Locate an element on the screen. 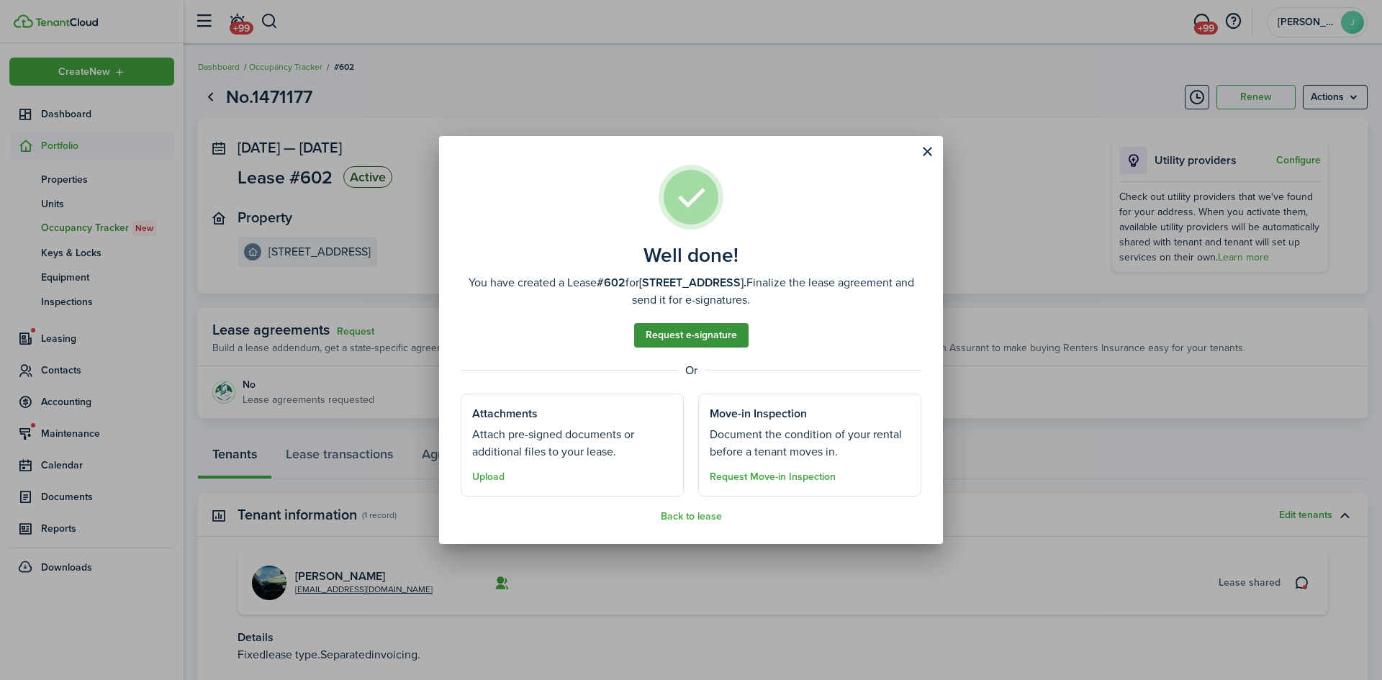 The image size is (1382, 680). button: Close modal is located at coordinates (927, 152).